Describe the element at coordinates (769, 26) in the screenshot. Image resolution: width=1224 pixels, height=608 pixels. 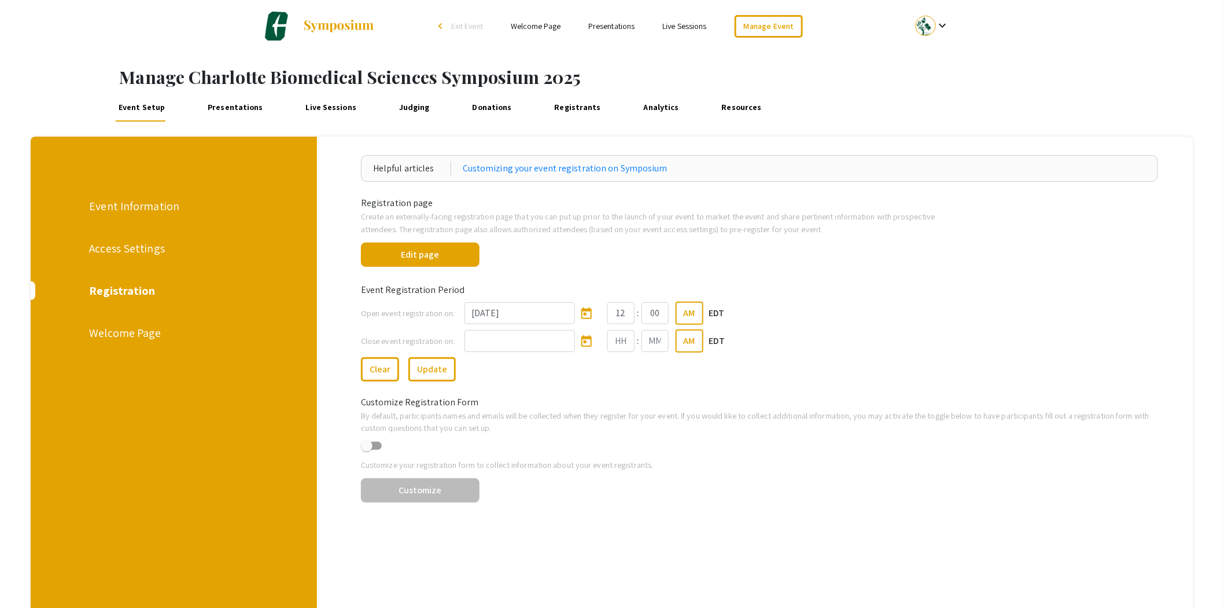
I see `a: Manage Event` at that location.